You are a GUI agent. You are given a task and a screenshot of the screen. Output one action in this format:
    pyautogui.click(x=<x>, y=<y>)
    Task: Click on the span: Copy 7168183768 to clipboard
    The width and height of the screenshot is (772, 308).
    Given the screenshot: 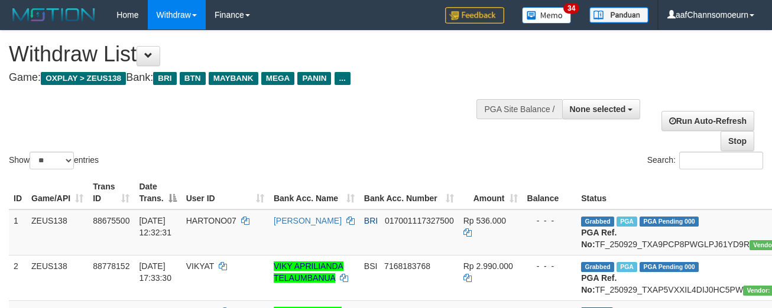 What is the action you would take?
    pyautogui.click(x=407, y=266)
    